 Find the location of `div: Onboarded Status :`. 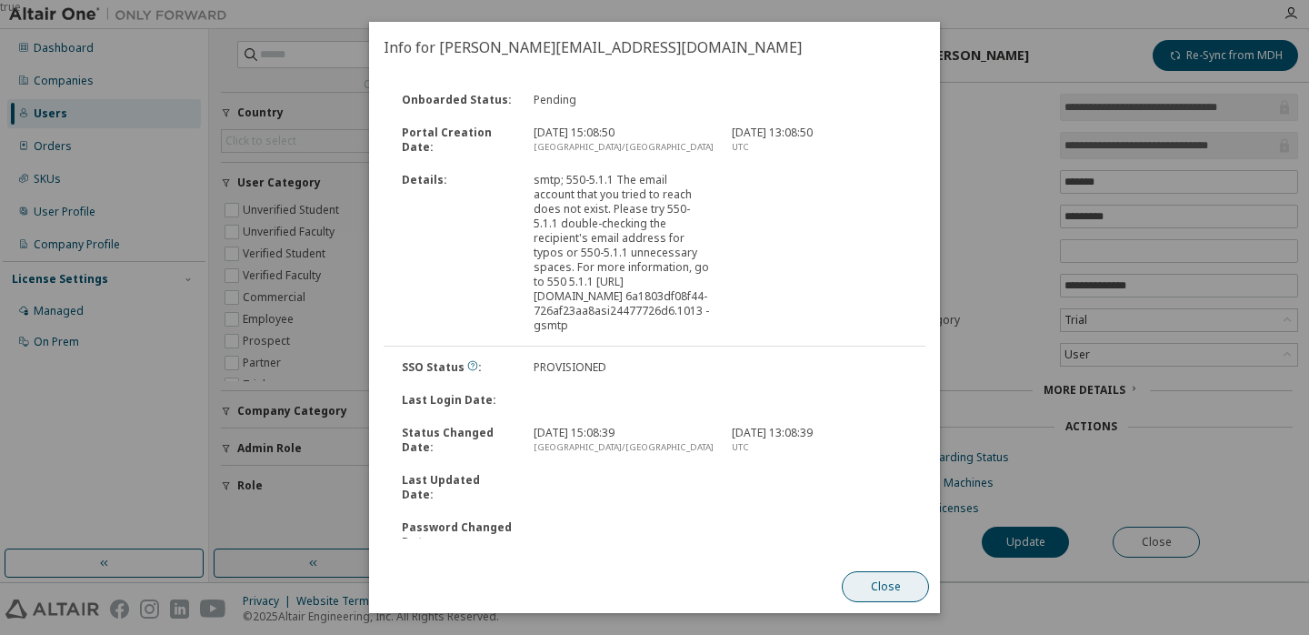

div: Onboarded Status : is located at coordinates (456, 100).